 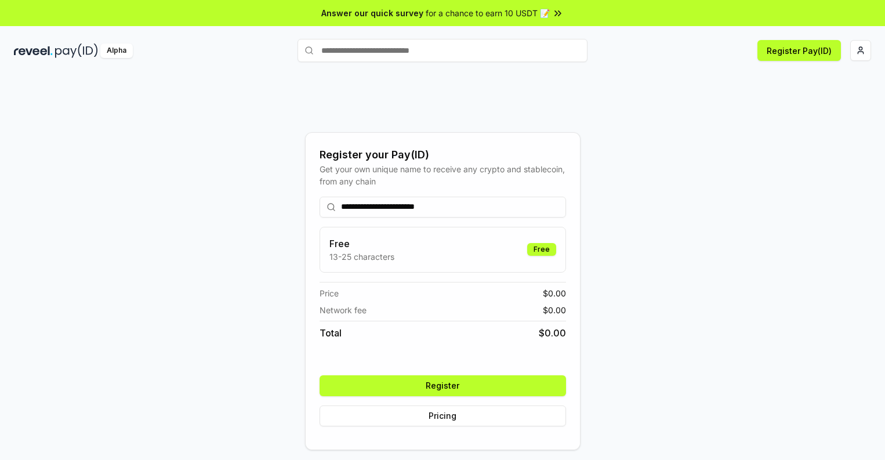 What do you see at coordinates (372, 13) in the screenshot?
I see `span: Answer our quick survey` at bounding box center [372, 13].